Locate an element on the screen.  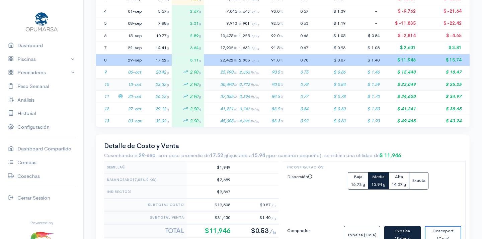
td: 17.52 is located at coordinates (158, 60).